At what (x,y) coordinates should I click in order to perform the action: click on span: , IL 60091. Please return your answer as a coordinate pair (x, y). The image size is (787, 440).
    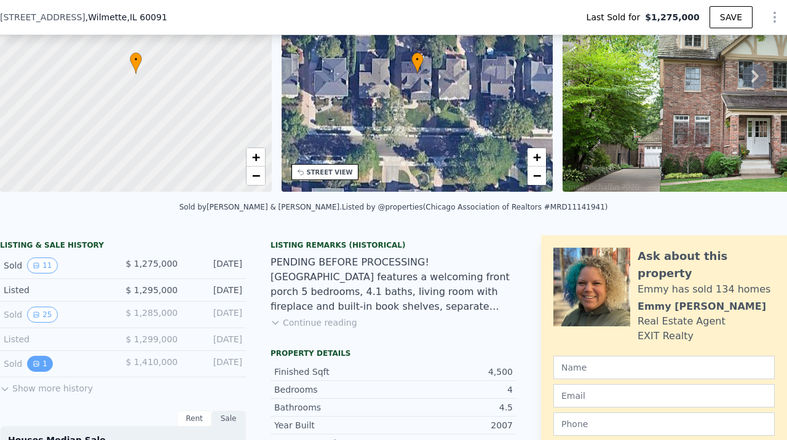
    Looking at the image, I should click on (146, 17).